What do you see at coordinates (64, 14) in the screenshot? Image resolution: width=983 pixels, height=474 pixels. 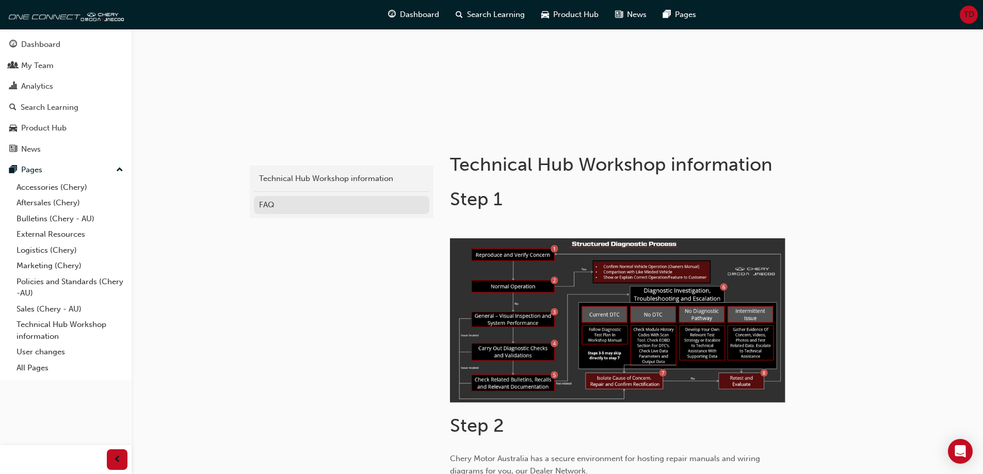 I see `a: oneconnect` at bounding box center [64, 14].